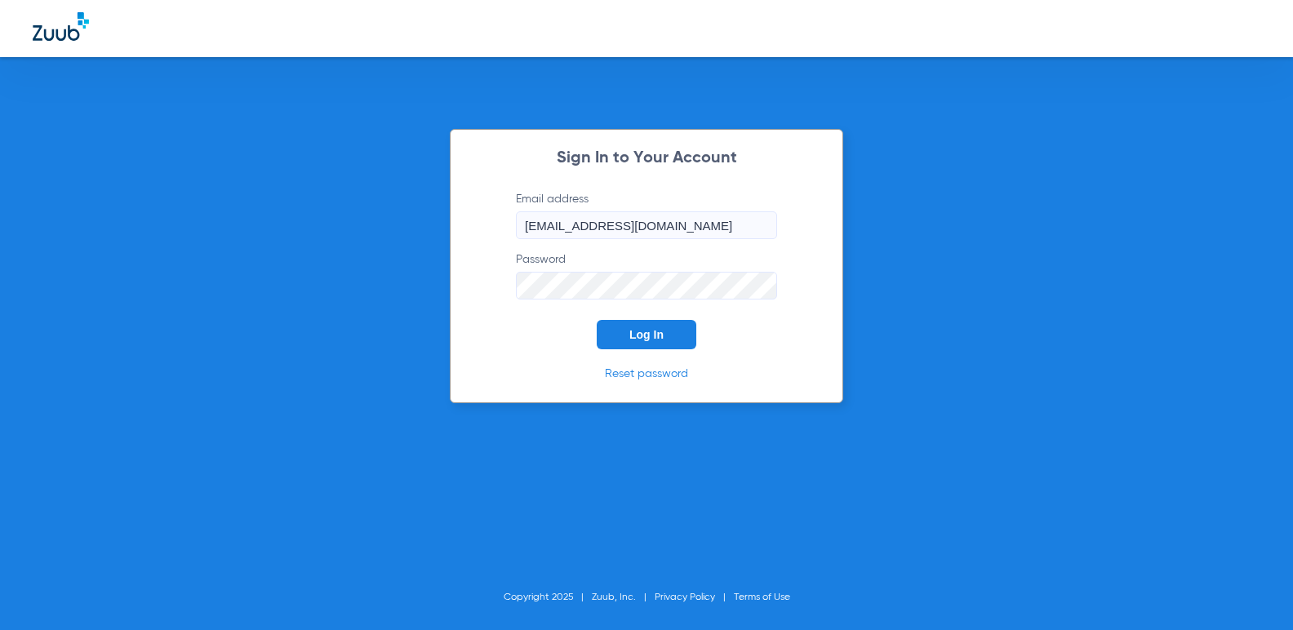  What do you see at coordinates (1252, 591) in the screenshot?
I see `div: Chat Widget` at bounding box center [1252, 591].